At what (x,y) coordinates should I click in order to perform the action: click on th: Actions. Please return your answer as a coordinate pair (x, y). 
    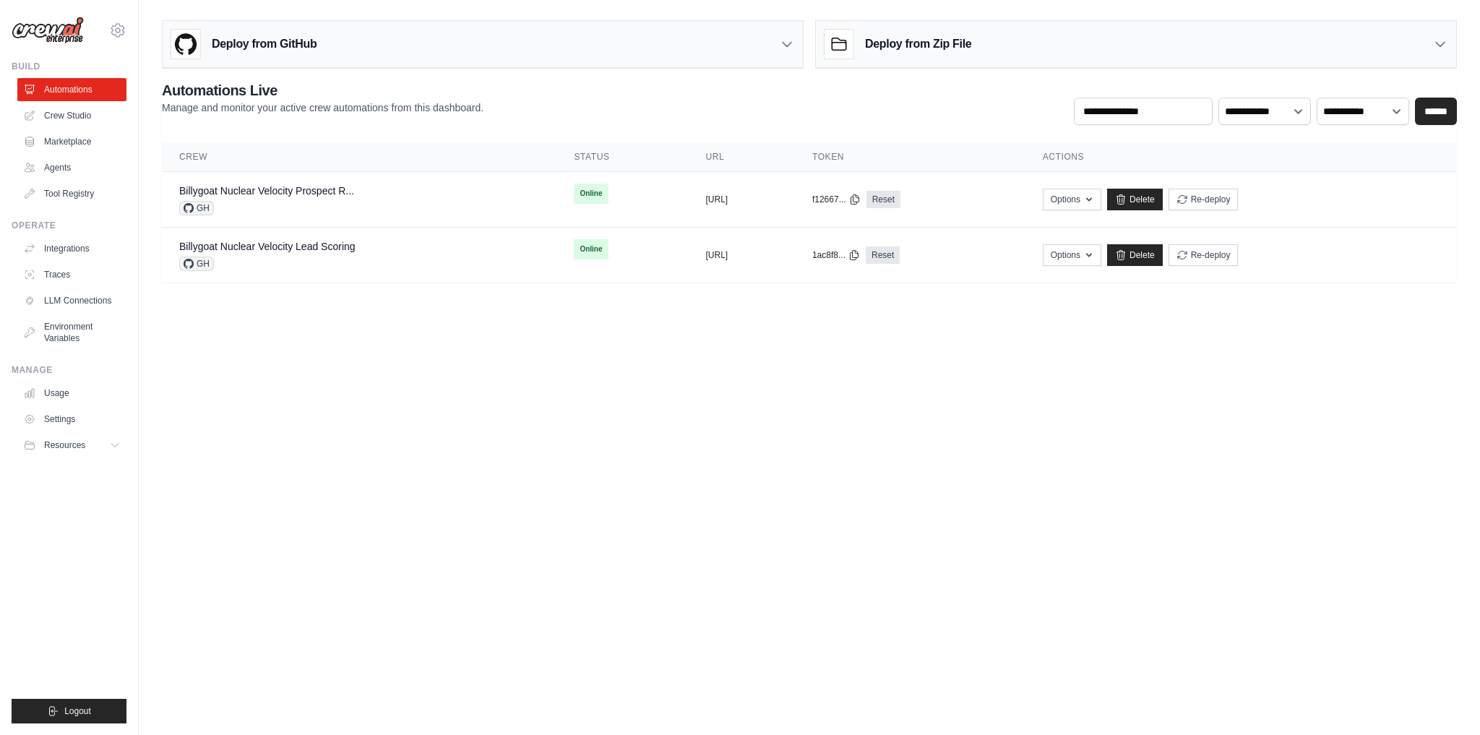
    Looking at the image, I should click on (1241, 157).